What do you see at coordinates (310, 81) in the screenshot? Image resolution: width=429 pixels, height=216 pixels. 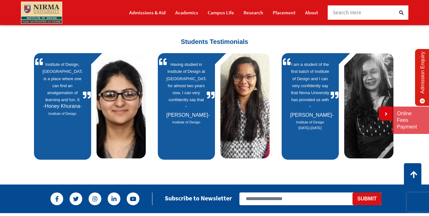 I see `span: I am a student of the first batch of Institute of Design and I can very confidently say that Nirm...` at bounding box center [310, 81].